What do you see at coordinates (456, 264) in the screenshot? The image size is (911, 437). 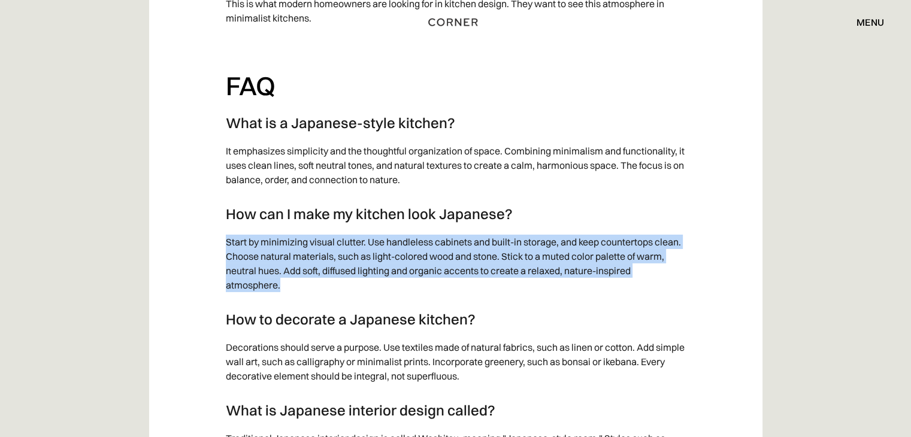 I see `p: Start by minimizing visual clutter. Use handleless cabinets and built-in storage, and keep counte...` at bounding box center [456, 264].